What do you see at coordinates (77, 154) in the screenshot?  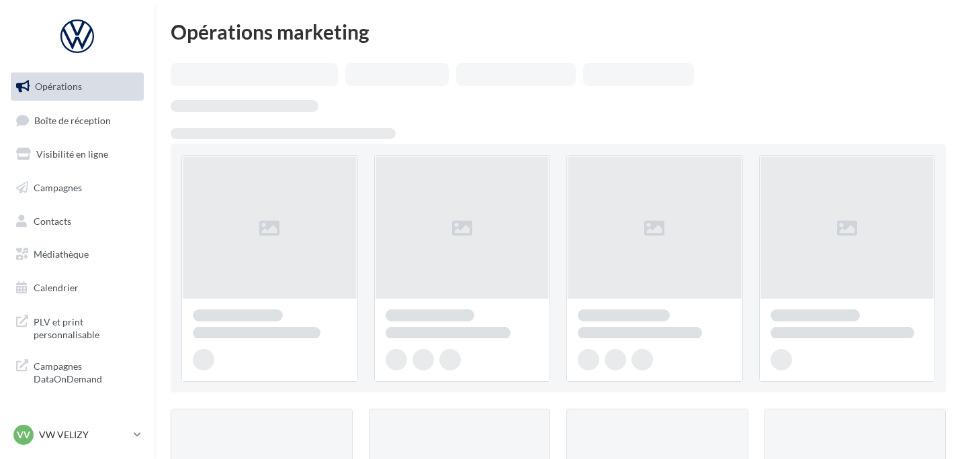 I see `a: Visibilité en ligne` at bounding box center [77, 154].